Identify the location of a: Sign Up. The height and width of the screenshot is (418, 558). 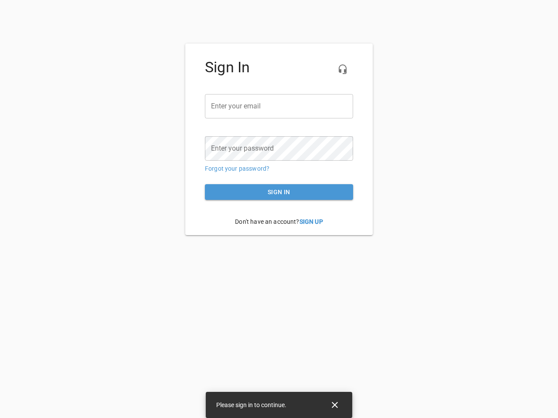
(311, 222).